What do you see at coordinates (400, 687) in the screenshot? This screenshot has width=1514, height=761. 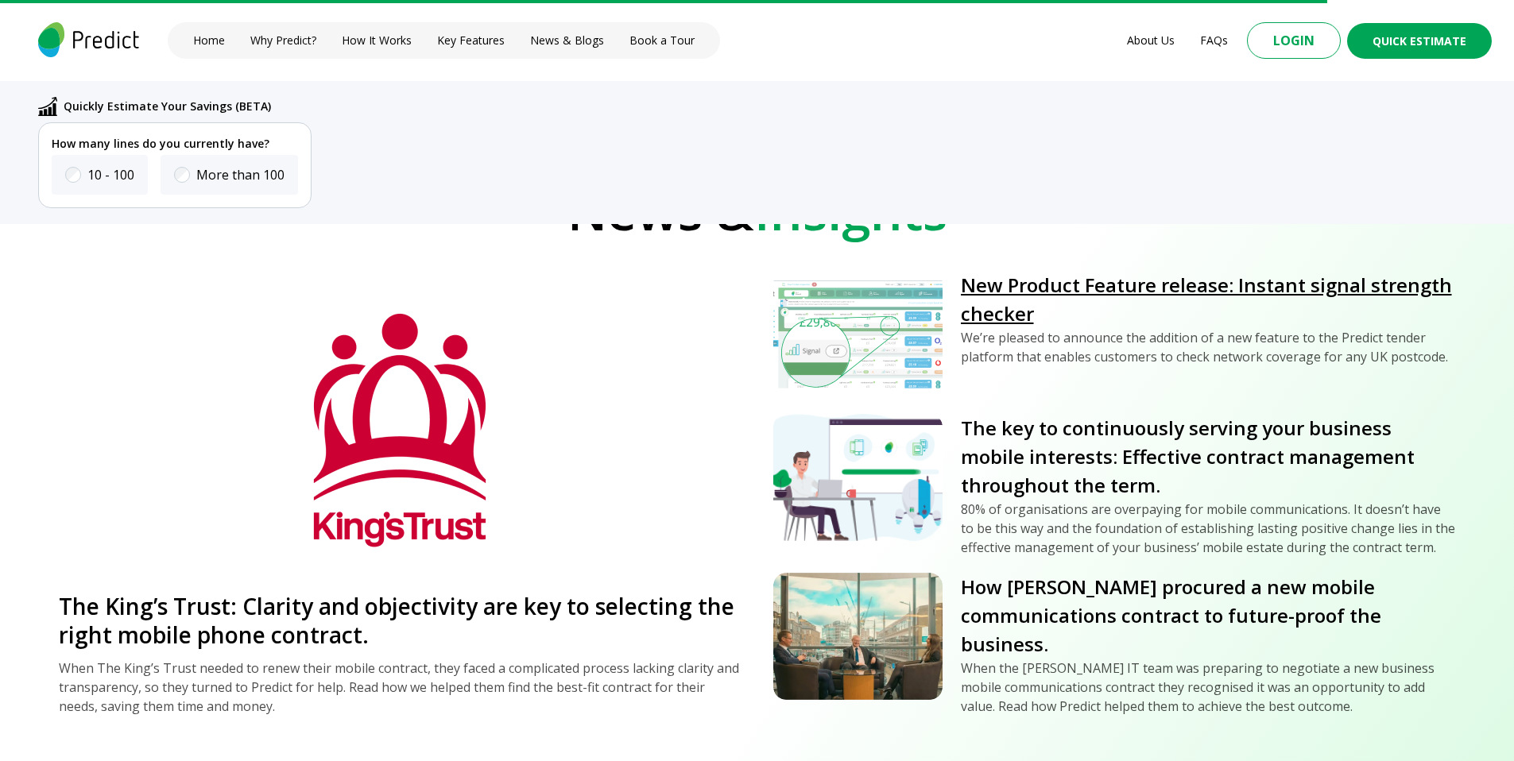 I see `p: When The King’s Trust needed to renew their mobile contract, they faced a complicated process lac...` at bounding box center [400, 687].